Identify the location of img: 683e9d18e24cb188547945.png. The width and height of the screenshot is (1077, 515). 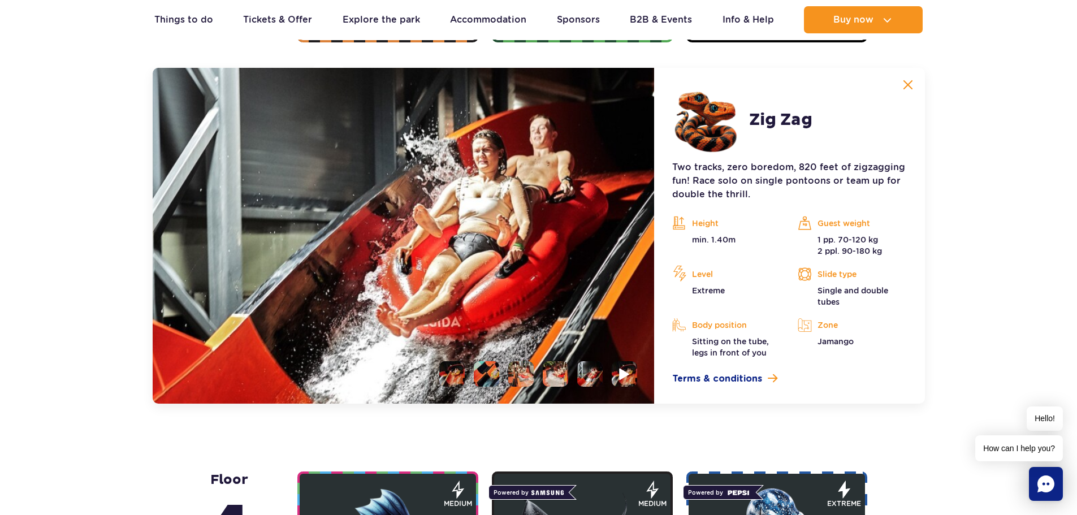
(706, 120).